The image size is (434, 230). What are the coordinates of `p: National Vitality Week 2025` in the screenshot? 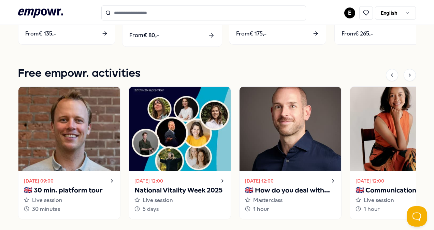 It's located at (180, 190).